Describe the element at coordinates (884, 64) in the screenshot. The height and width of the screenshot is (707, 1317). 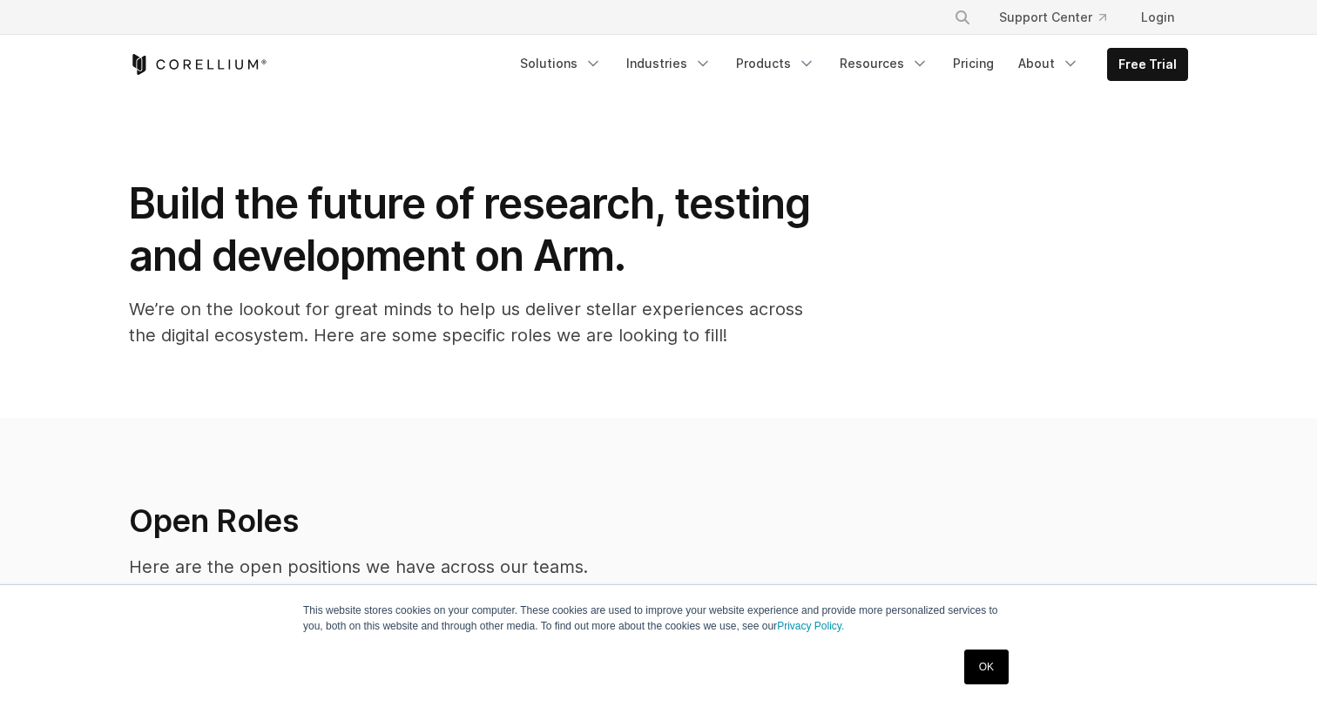
I see `a: Resources` at that location.